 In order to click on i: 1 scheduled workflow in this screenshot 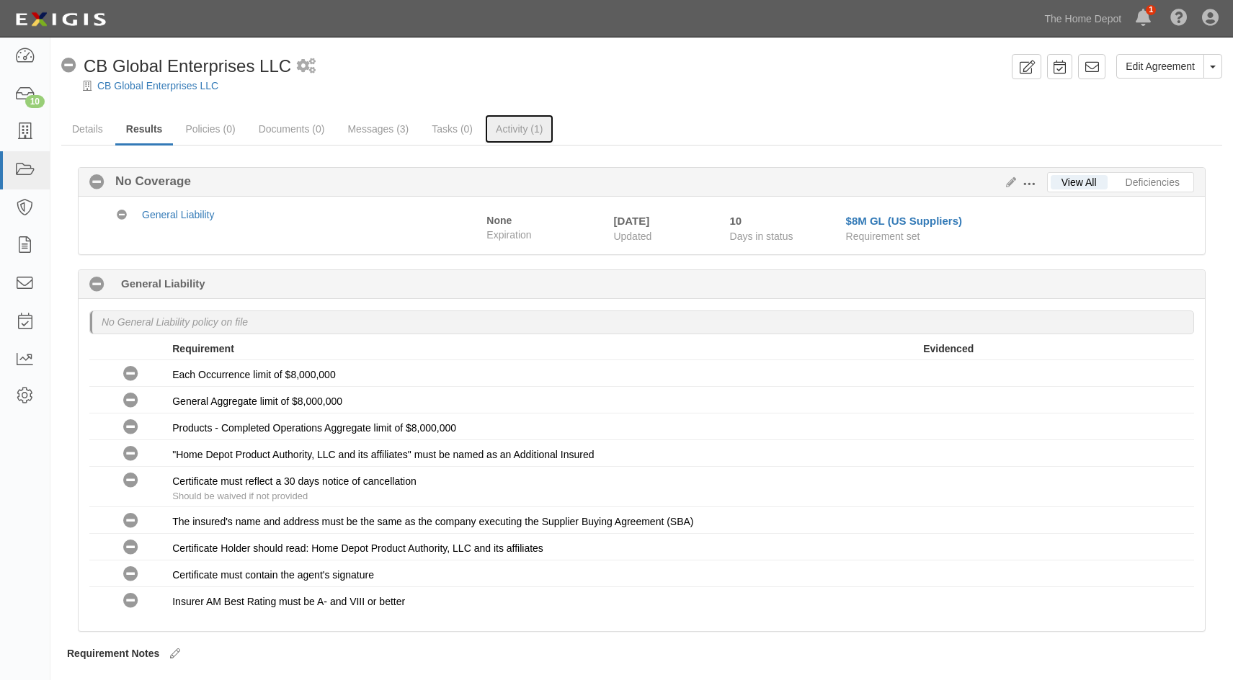, I will do `click(306, 66)`.